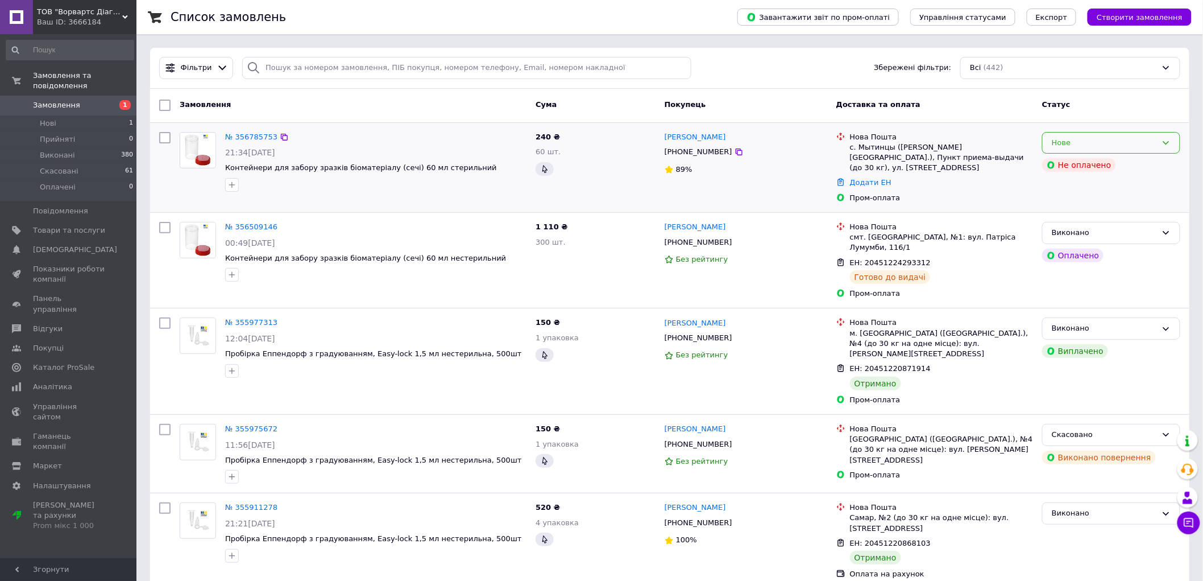 This screenshot has width=1203, height=581. I want to click on div: Скасовано, so click(1104, 434).